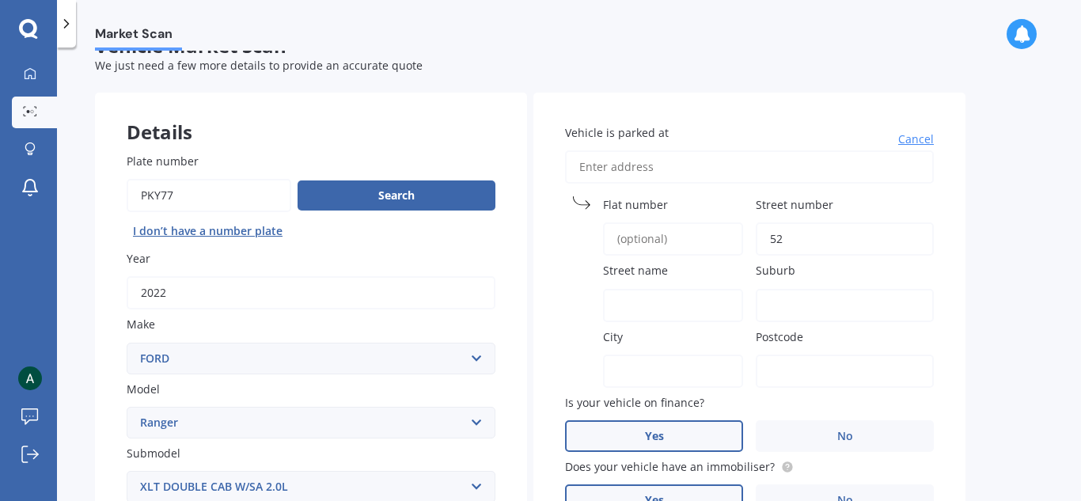 This screenshot has height=501, width=1081. Describe the element at coordinates (673, 239) in the screenshot. I see `input: (optional)` at that location.